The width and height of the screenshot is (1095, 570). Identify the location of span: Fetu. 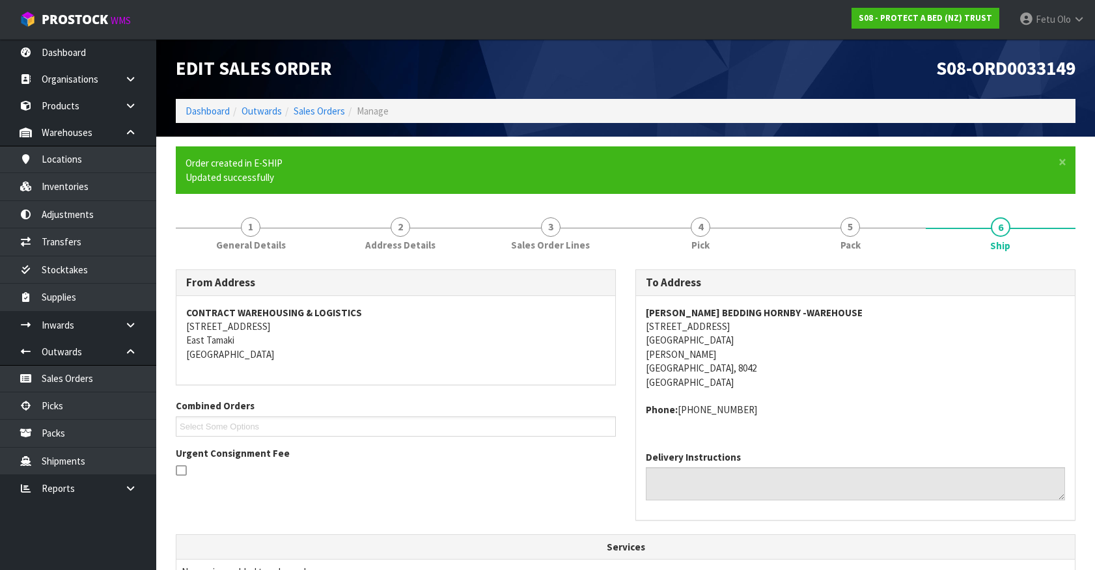
(1046, 19).